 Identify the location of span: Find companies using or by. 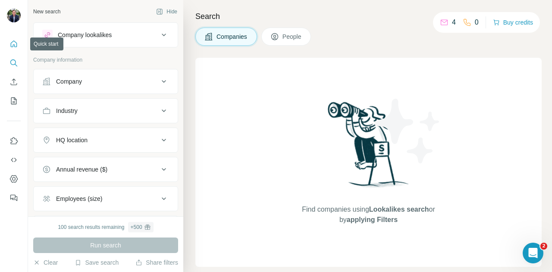
(369, 215).